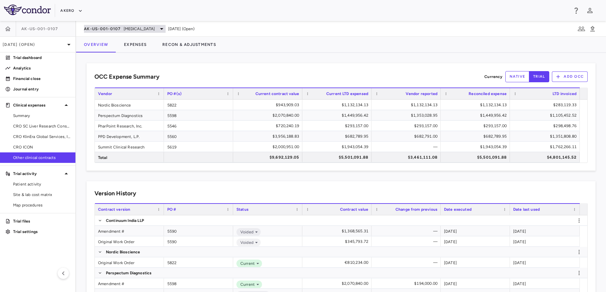 The image size is (606, 292). I want to click on div: $283,119.33, so click(546, 105).